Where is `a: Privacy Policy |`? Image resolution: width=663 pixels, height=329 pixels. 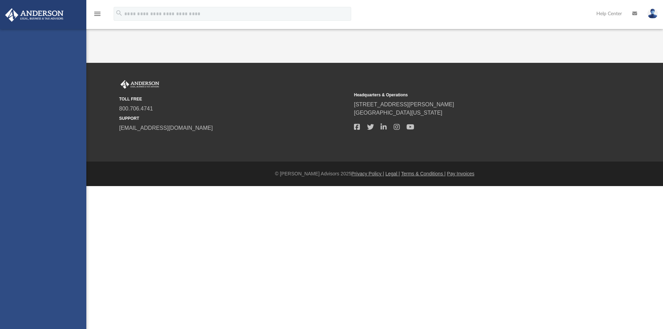 a: Privacy Policy | is located at coordinates (368, 174).